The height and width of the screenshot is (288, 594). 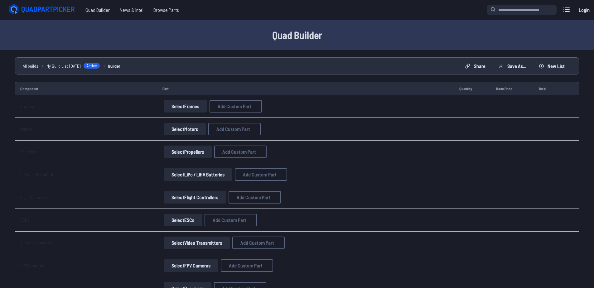 What do you see at coordinates (548, 89) in the screenshot?
I see `td: Total` at bounding box center [548, 89].